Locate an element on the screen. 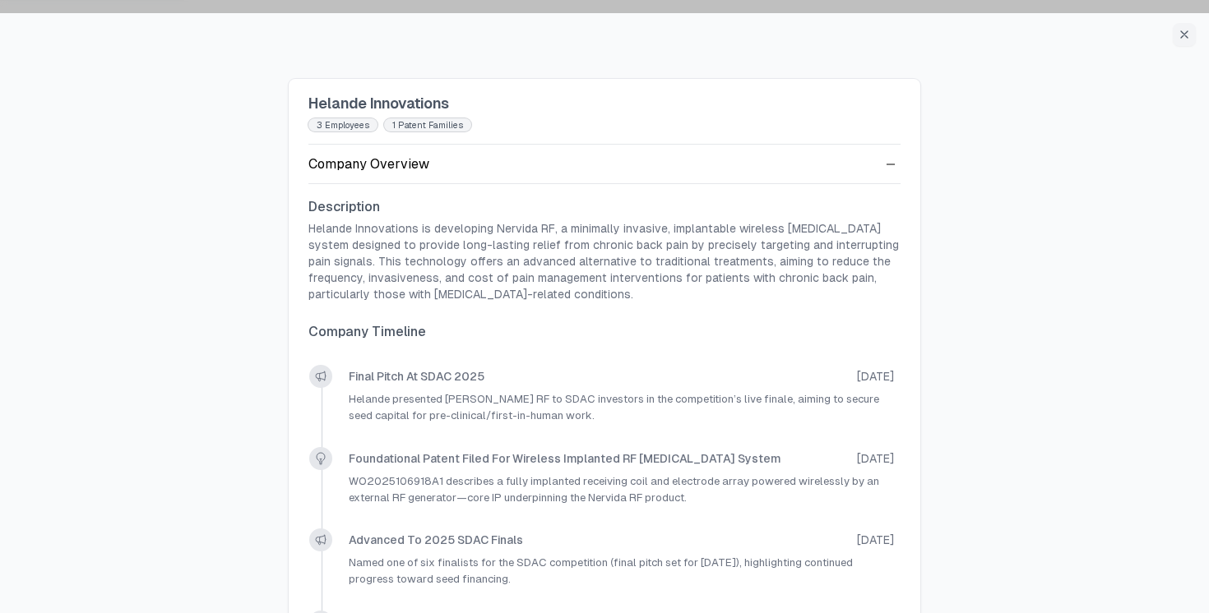  div: Company Overview is located at coordinates (368, 164).